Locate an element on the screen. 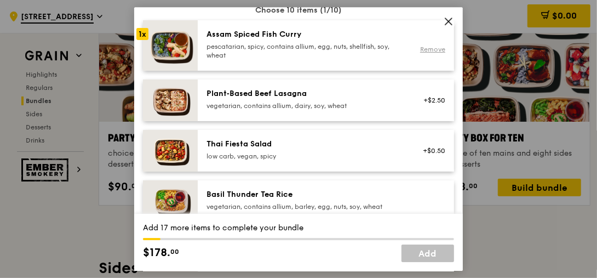 Image resolution: width=597 pixels, height=278 pixels. img: daily_normal_Assam_Spiced_Fish_Curry__Horizontal_.jpg is located at coordinates (170, 45).